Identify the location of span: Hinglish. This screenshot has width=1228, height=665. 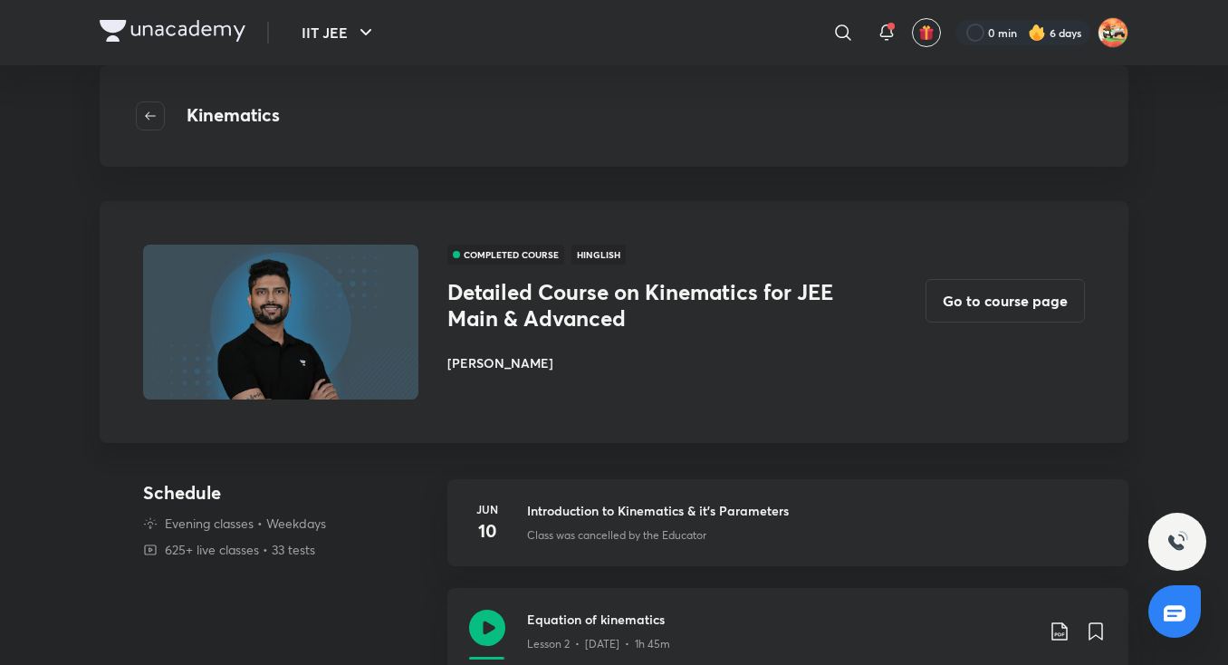
(598, 254).